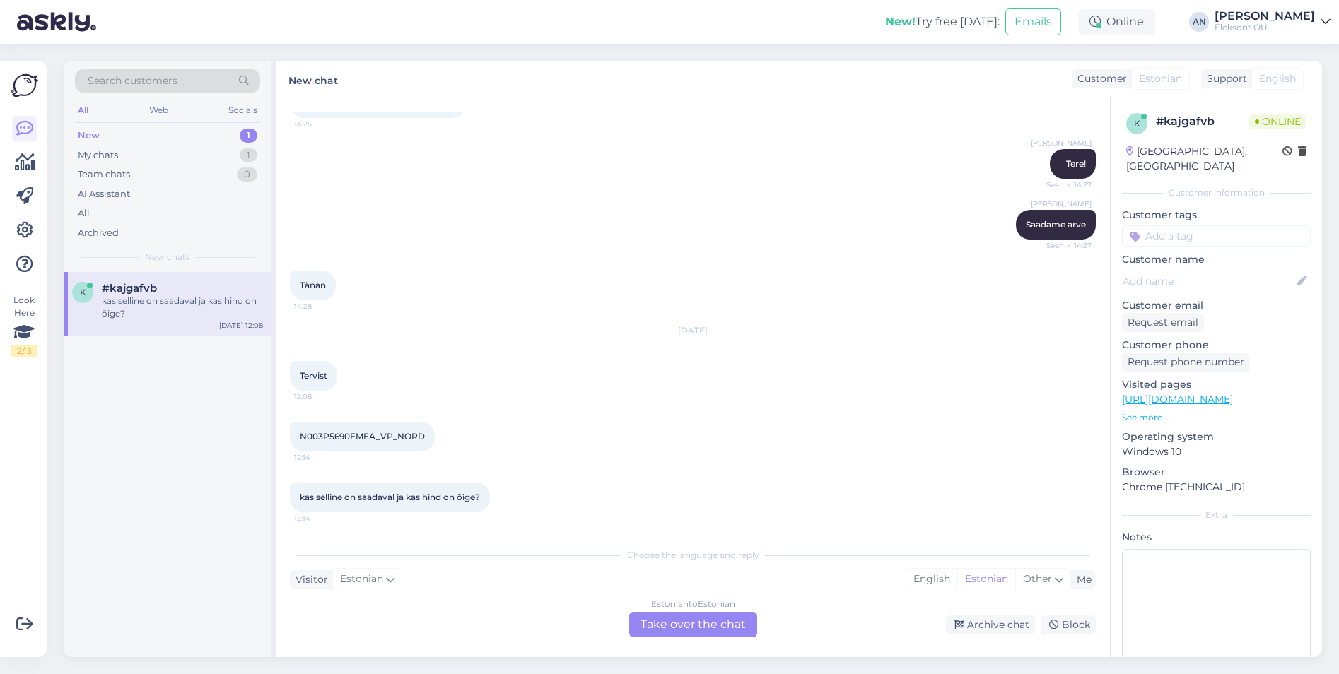 The height and width of the screenshot is (674, 1339). What do you see at coordinates (362, 436) in the screenshot?
I see `span: N003P5690EMEA_VP_NORD` at bounding box center [362, 436].